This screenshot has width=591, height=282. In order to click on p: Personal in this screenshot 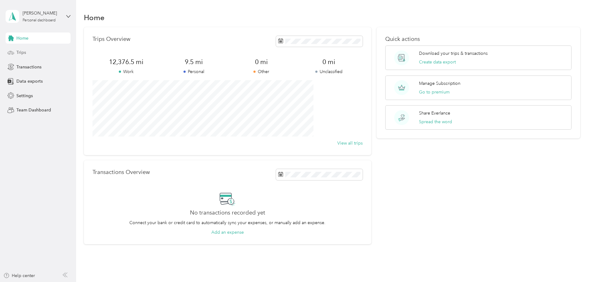, I will do `click(194, 71)`.